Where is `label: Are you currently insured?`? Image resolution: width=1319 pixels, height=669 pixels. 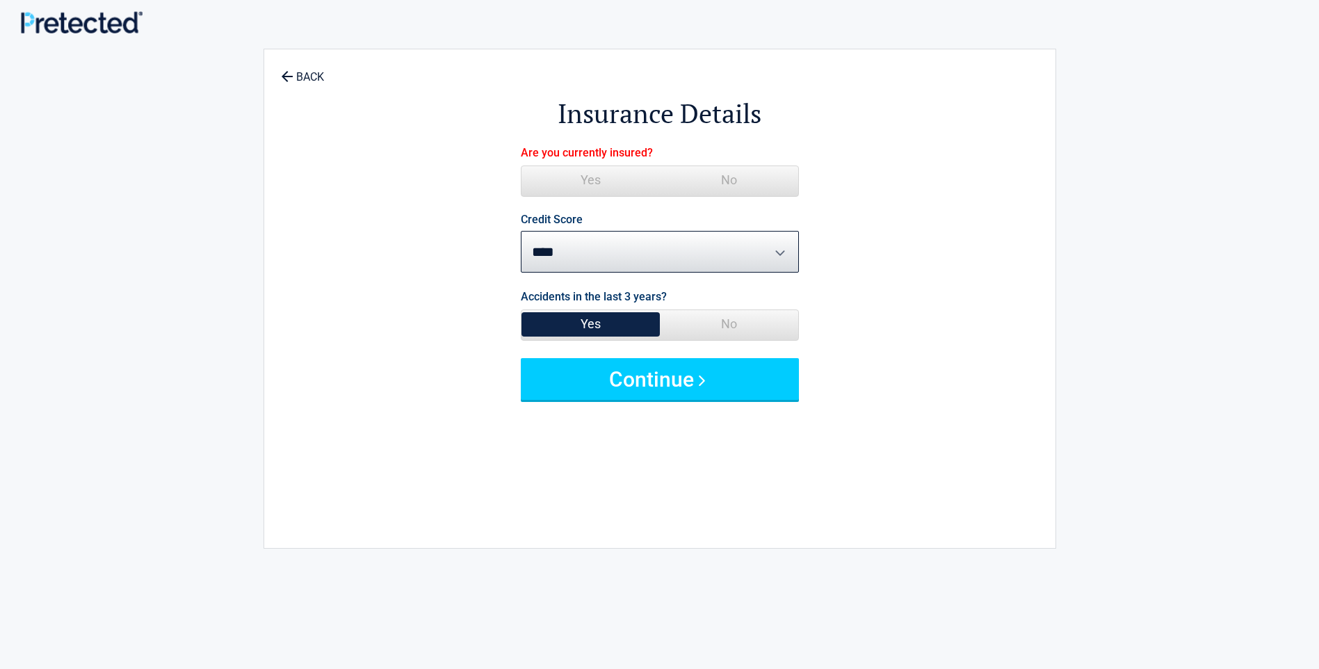 label: Are you currently insured? is located at coordinates (587, 152).